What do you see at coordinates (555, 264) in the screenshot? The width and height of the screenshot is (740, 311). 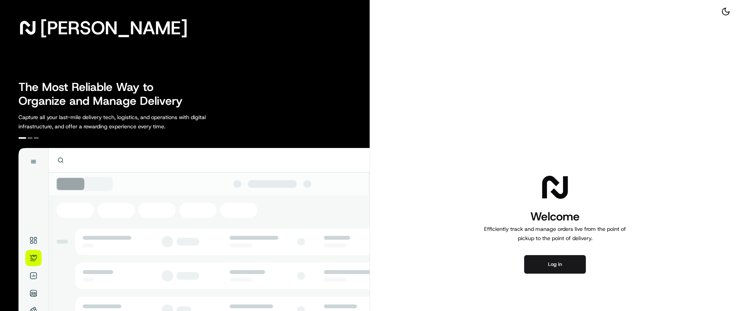 I see `button: Log in` at bounding box center [555, 264].